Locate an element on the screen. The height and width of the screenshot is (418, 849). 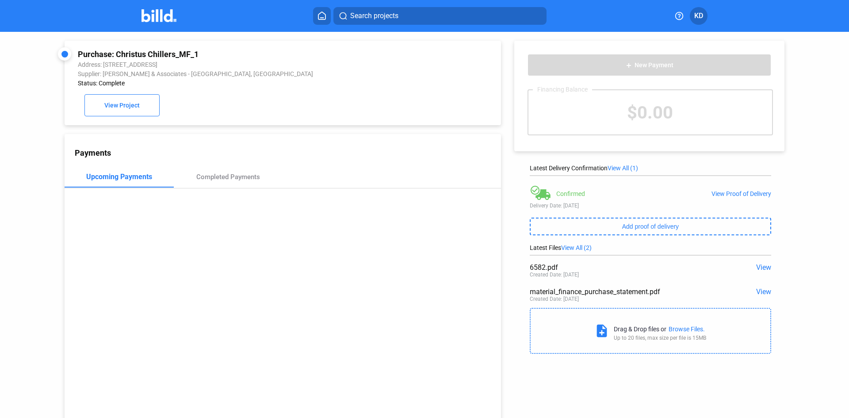
span: View All (2) is located at coordinates (576, 248).